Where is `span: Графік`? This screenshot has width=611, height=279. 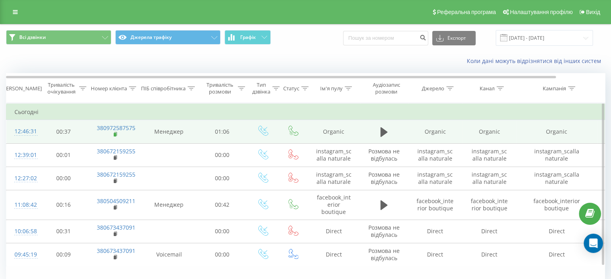 span: Графік is located at coordinates (248, 37).